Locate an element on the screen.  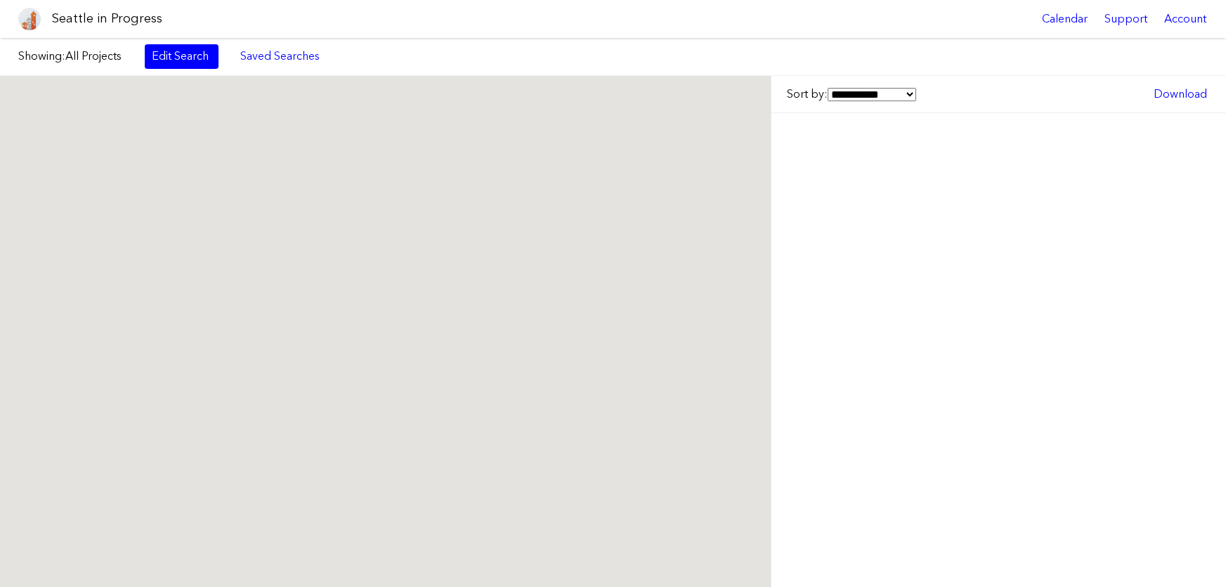
a: Saved Searches is located at coordinates (280, 56).